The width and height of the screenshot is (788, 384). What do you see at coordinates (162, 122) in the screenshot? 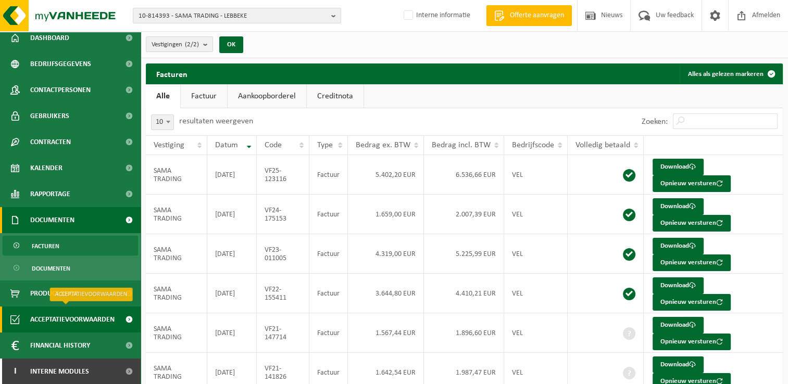
I see `span: 10` at bounding box center [162, 122].